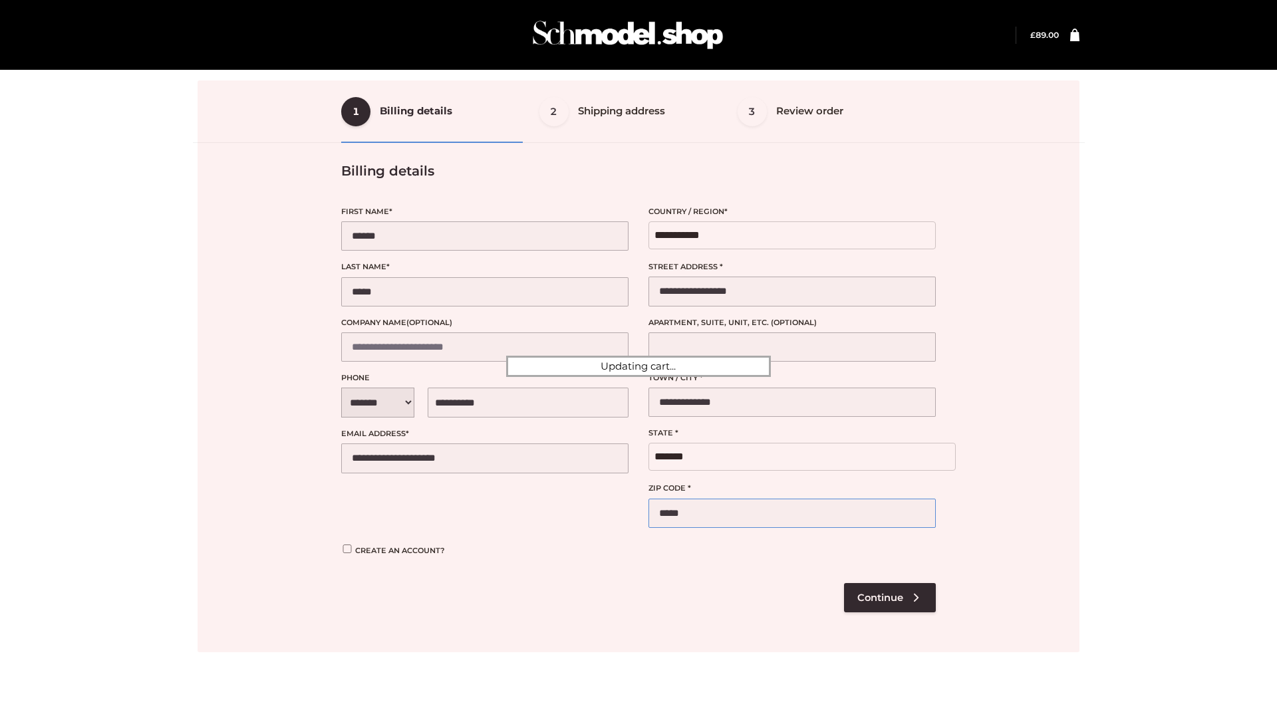 The width and height of the screenshot is (1277, 718). I want to click on div: Updating cart..., so click(638, 366).